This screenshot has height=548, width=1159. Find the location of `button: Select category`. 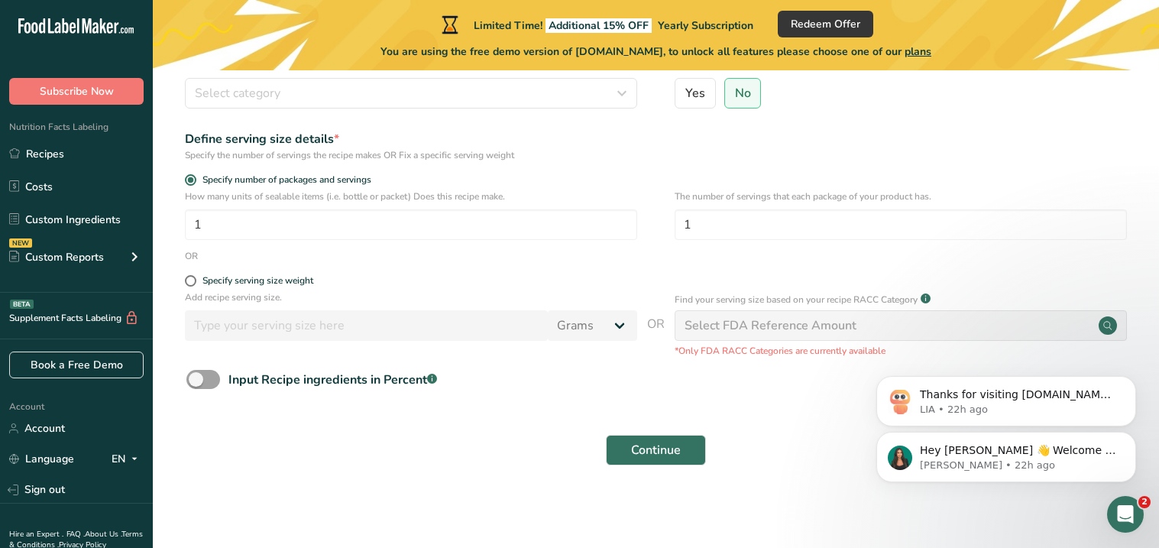

button: Select category is located at coordinates (411, 93).